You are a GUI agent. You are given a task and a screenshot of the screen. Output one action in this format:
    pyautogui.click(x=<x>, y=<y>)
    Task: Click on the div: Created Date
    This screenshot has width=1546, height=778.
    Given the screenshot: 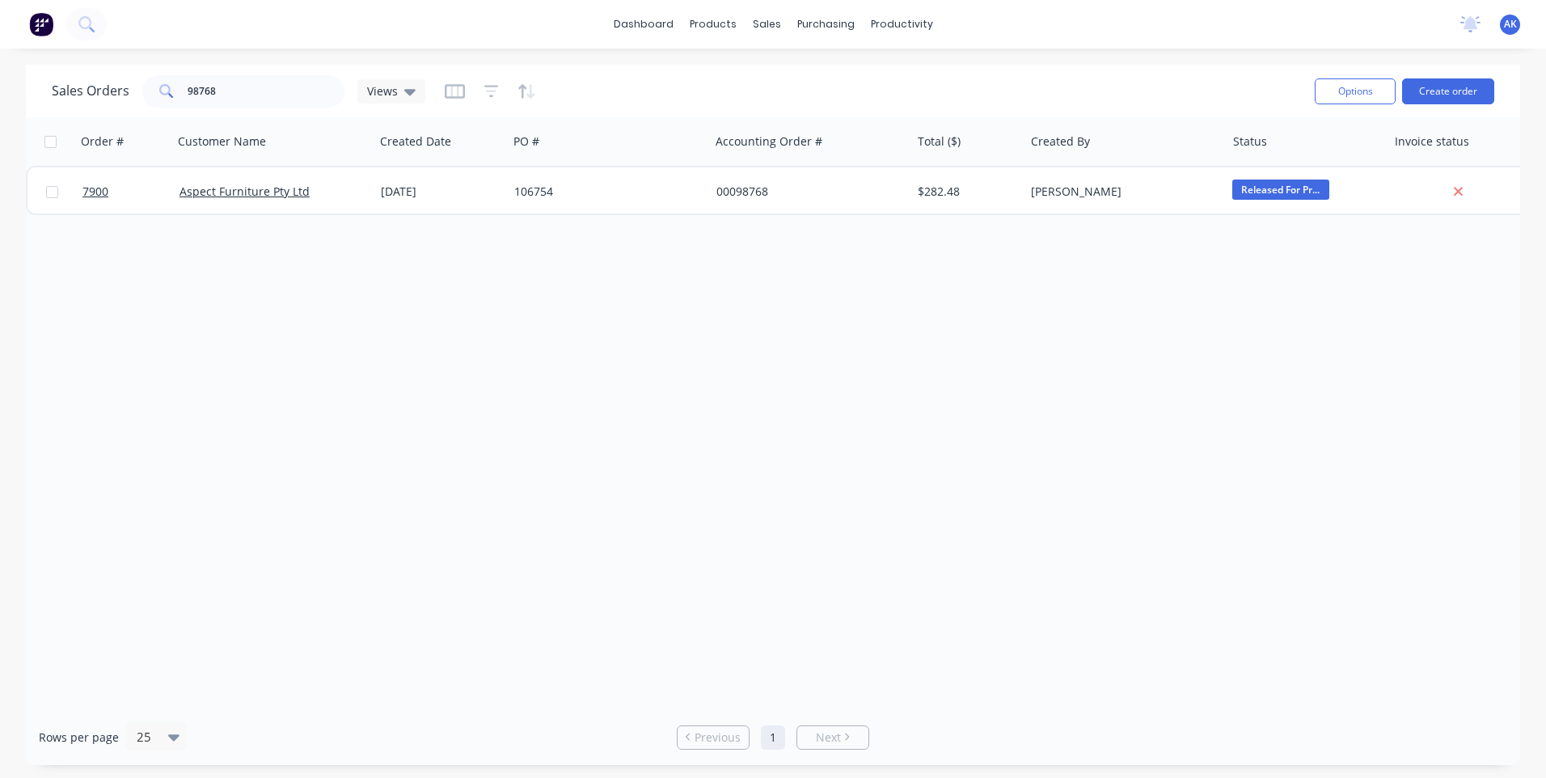 What is the action you would take?
    pyautogui.click(x=416, y=142)
    